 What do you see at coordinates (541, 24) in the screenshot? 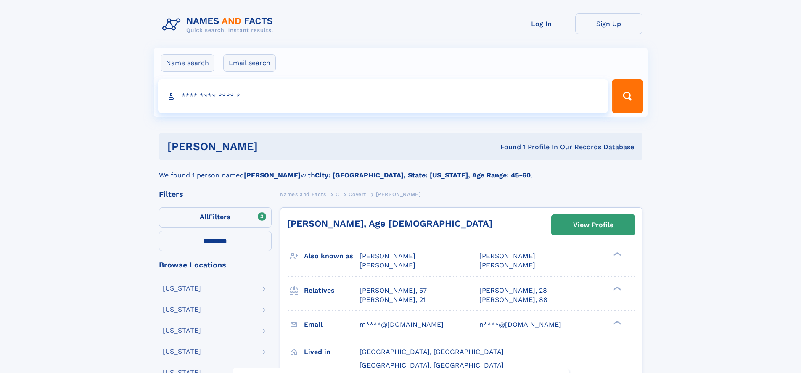
I see `a: Log In` at bounding box center [541, 24].